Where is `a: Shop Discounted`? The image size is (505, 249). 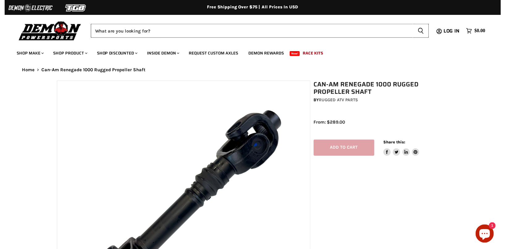 a: Shop Discounted is located at coordinates (114, 54).